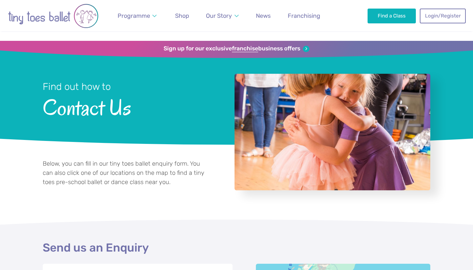 Image resolution: width=473 pixels, height=270 pixels. Describe the element at coordinates (137, 16) in the screenshot. I see `a: Programme` at that location.